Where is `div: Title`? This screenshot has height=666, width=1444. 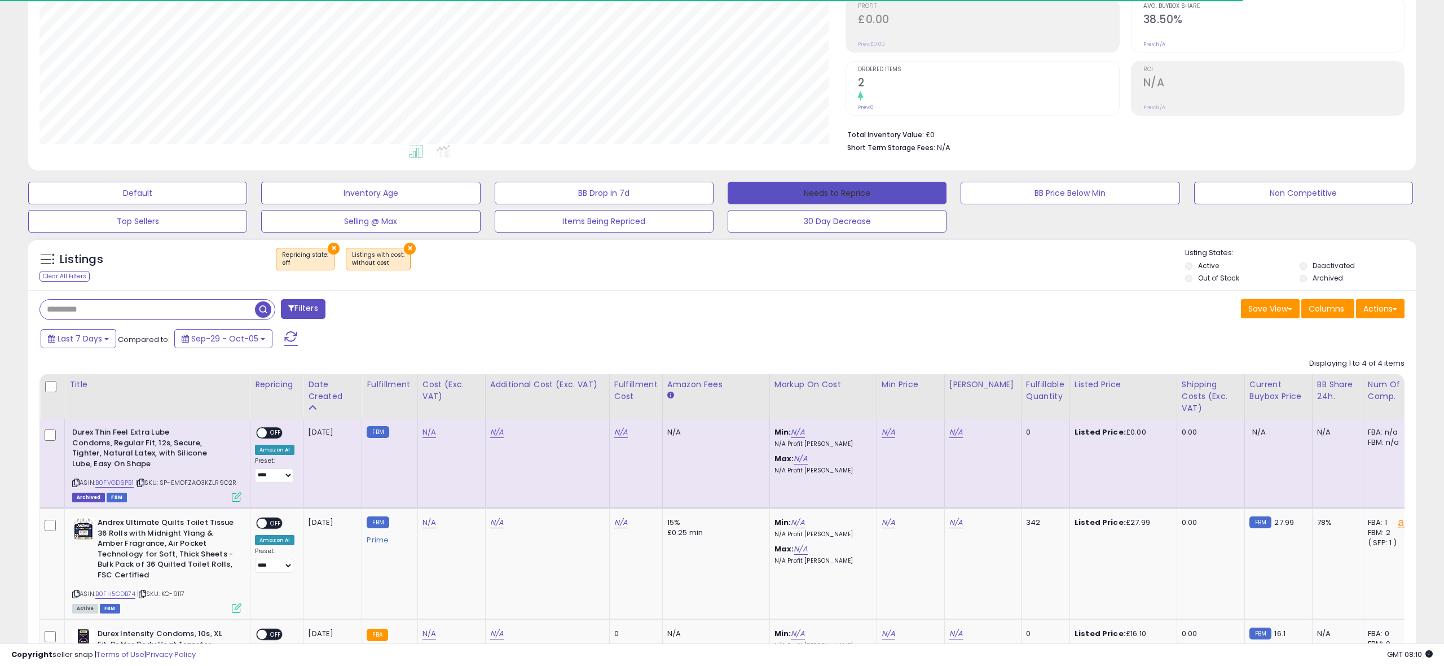
div: Title is located at coordinates (157, 384).